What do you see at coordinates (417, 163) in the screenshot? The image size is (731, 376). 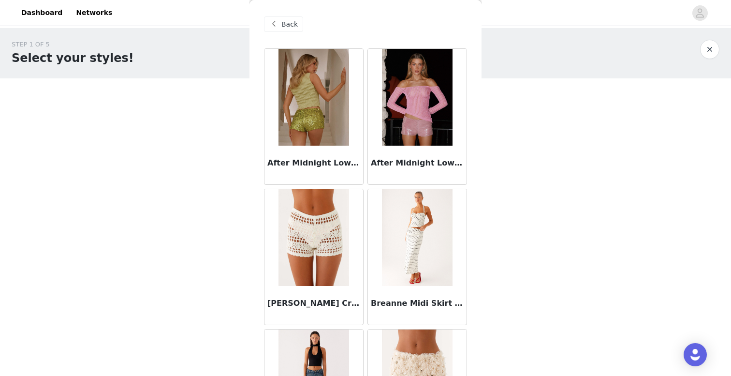 I see `h3: After Midnight Low Rise Sequin Mini Shorts - Pink` at bounding box center [417, 163].